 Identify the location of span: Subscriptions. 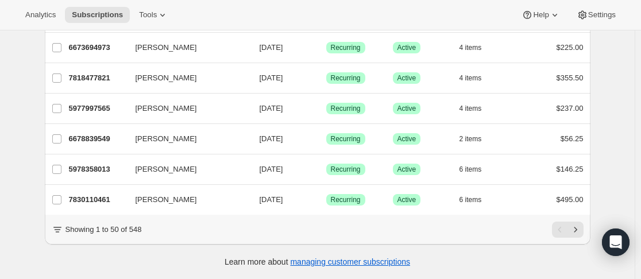
(97, 15).